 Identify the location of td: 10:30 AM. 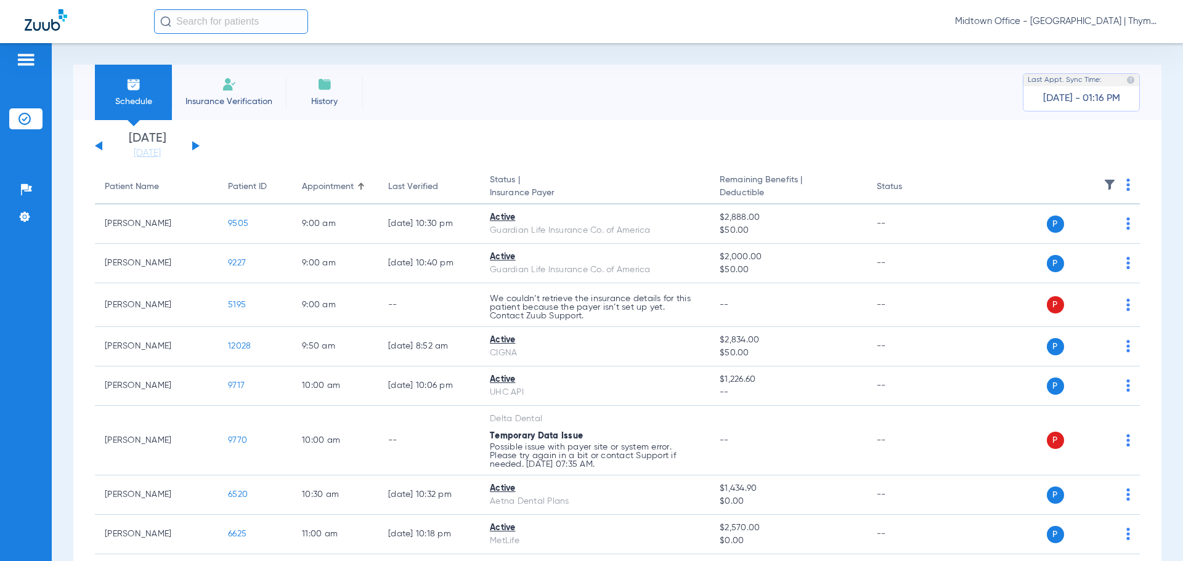
(335, 495).